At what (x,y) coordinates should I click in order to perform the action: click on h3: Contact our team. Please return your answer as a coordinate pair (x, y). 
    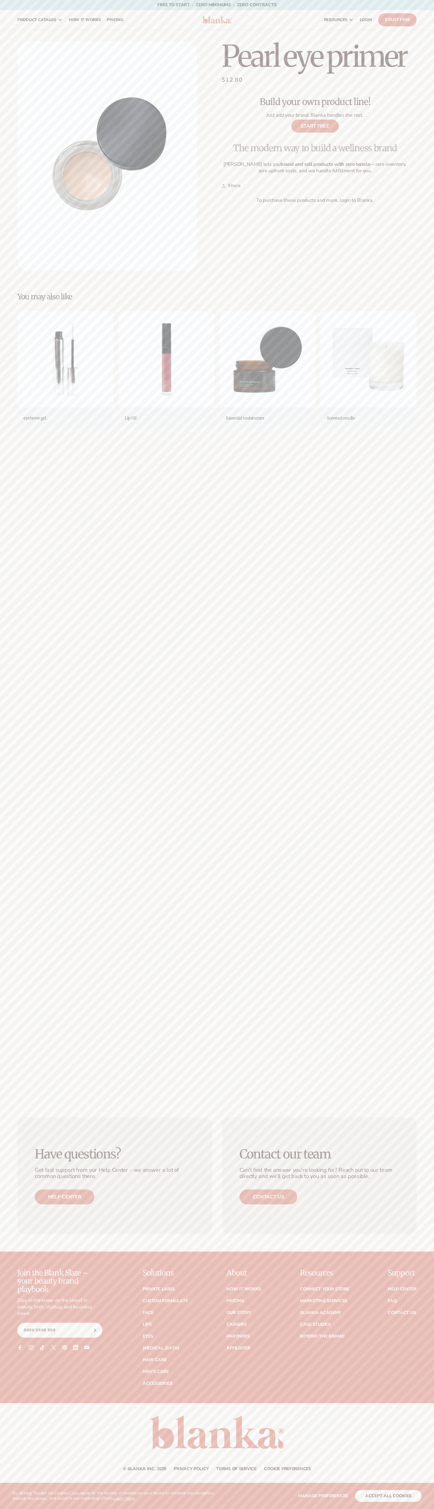
    Looking at the image, I should click on (320, 1154).